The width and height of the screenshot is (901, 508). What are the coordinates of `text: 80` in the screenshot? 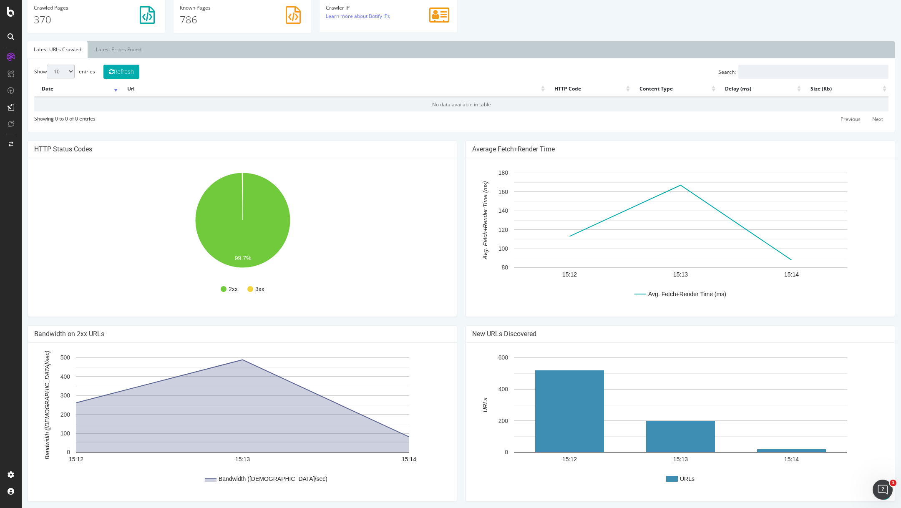 It's located at (483, 268).